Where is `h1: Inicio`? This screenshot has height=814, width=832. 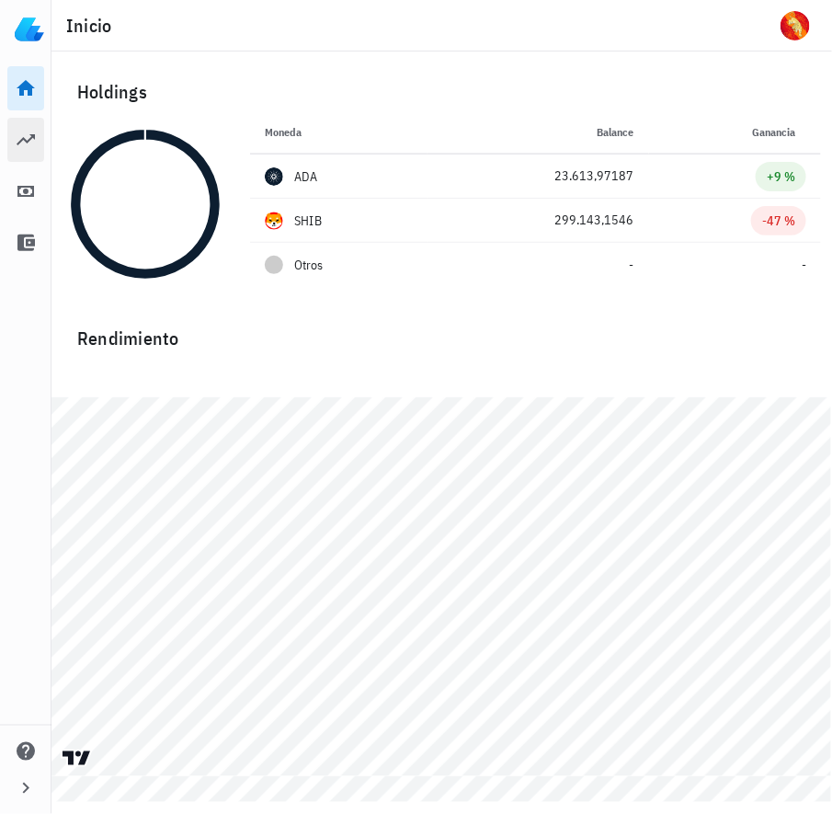 h1: Inicio is located at coordinates (93, 26).